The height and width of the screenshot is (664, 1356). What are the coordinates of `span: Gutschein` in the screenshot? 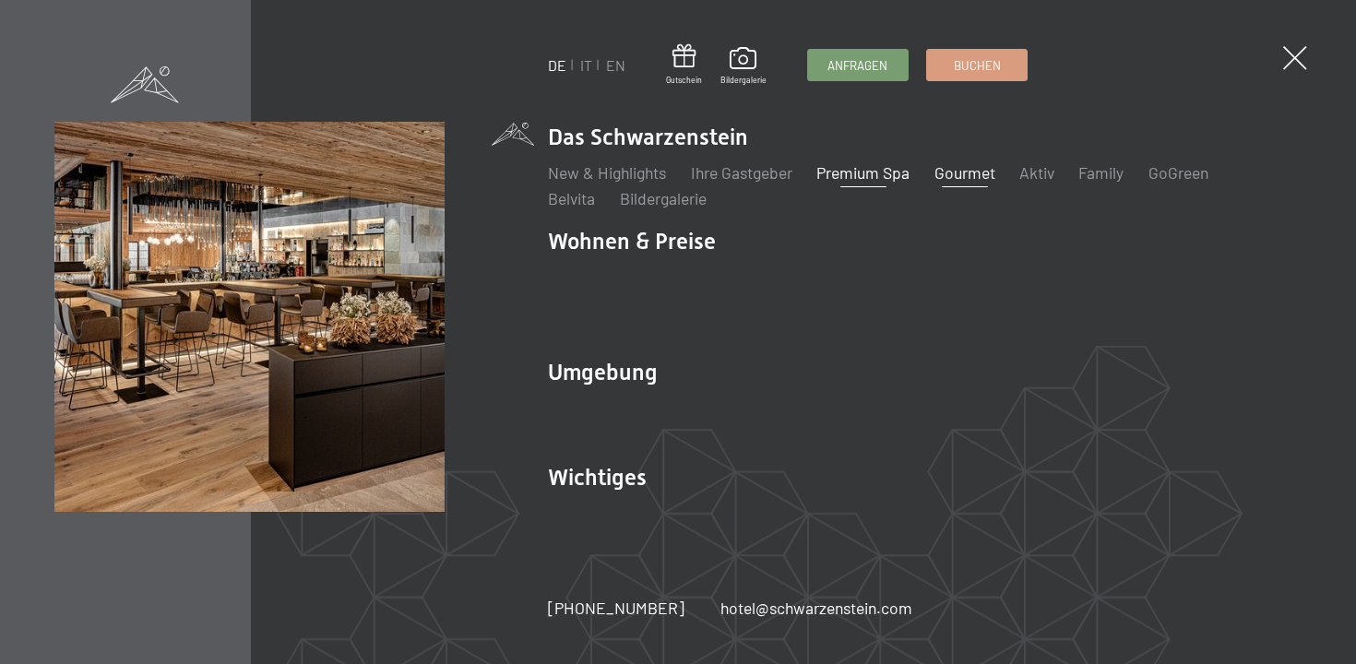 It's located at (684, 80).